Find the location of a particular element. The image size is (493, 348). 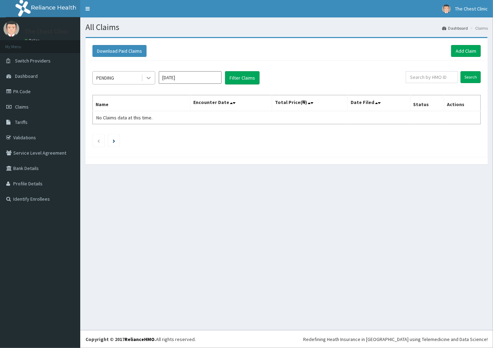

a: Add Claim is located at coordinates (465, 51).